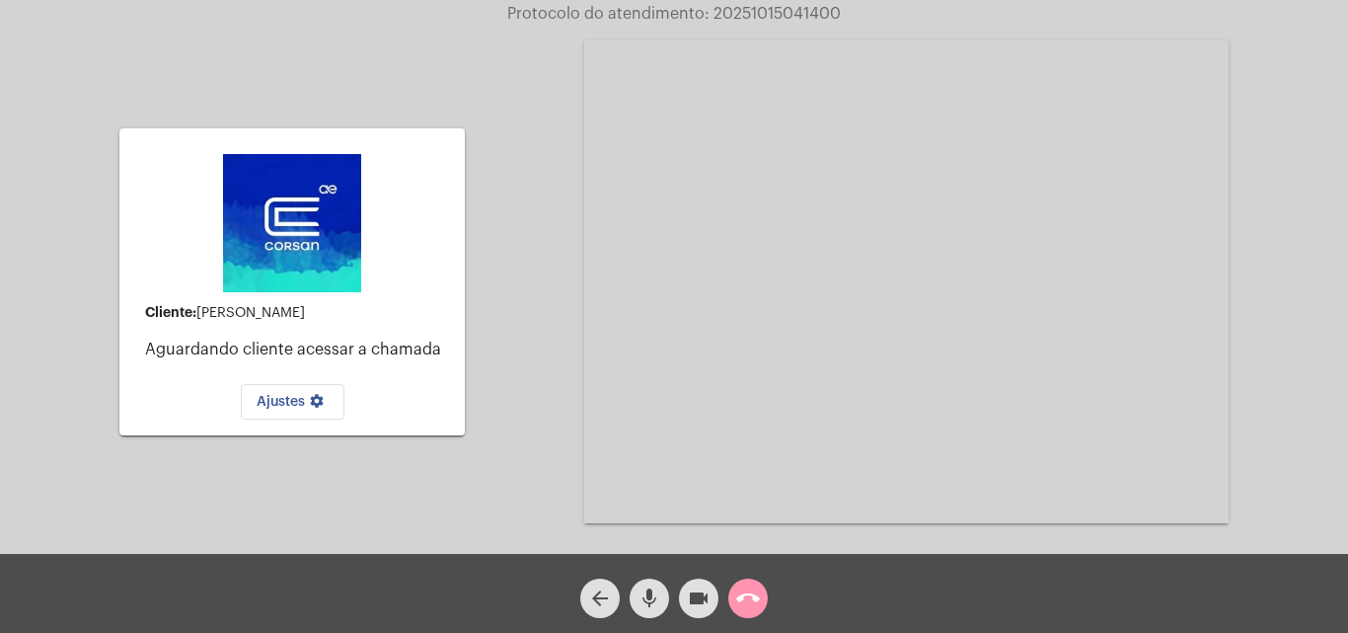 The width and height of the screenshot is (1348, 633). I want to click on strong: Cliente:, so click(171, 312).